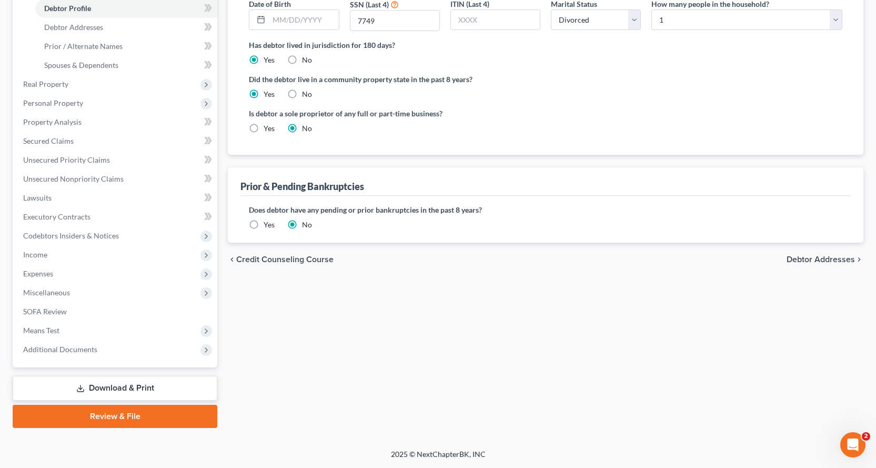  I want to click on span: Prior / Alternate Names, so click(83, 46).